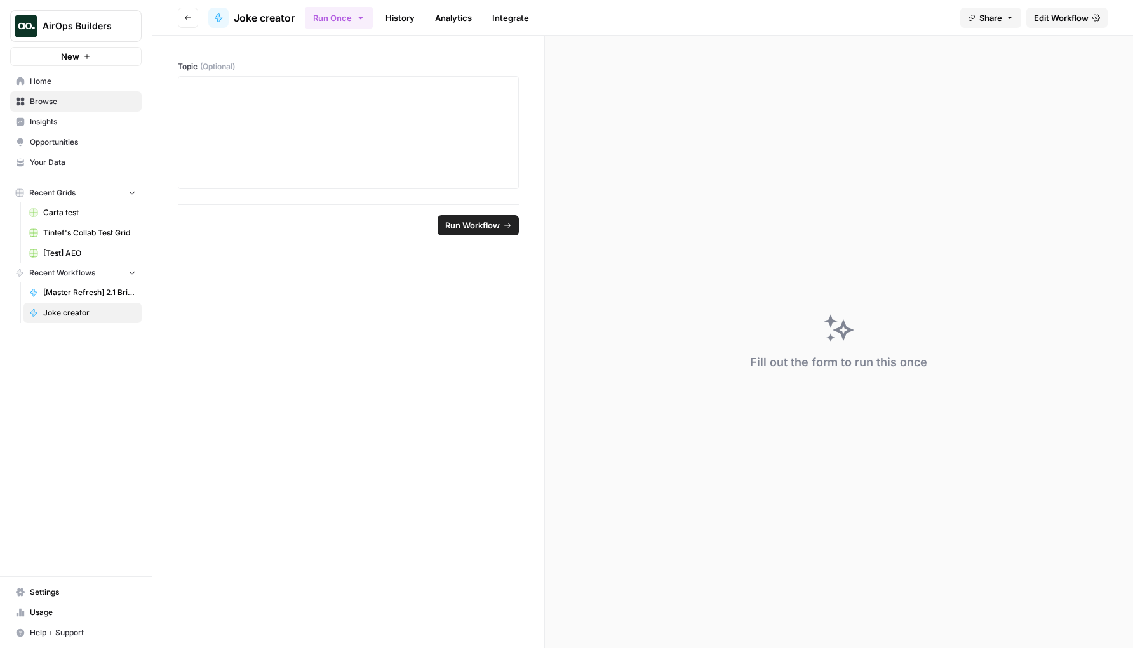  Describe the element at coordinates (76, 142) in the screenshot. I see `a: Opportunities` at that location.